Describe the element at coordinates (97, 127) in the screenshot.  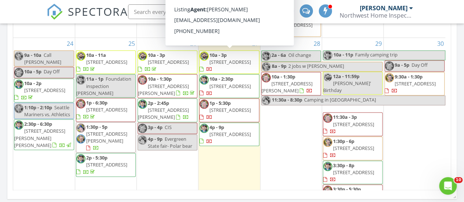
I see `span: 1:30p - 5p` at that location.